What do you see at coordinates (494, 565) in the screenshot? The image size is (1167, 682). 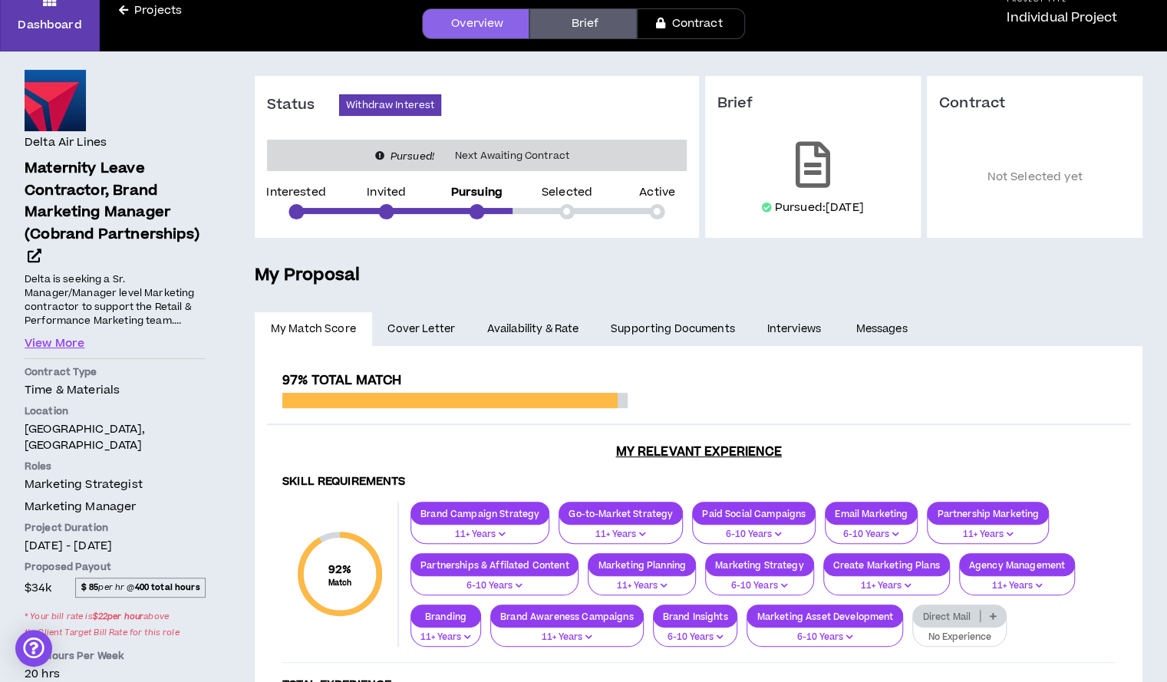 I see `p: Partnerships & Affilated Content` at bounding box center [494, 565].